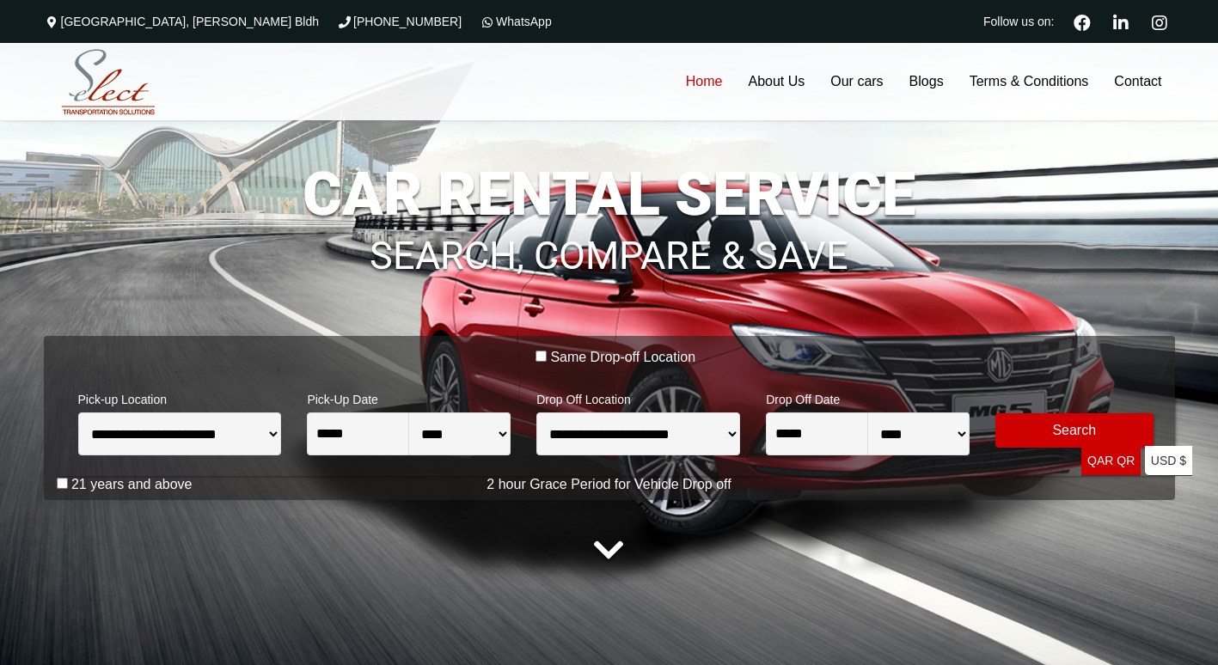 The width and height of the screenshot is (1218, 665). What do you see at coordinates (180, 397) in the screenshot?
I see `span: Pick-up Location` at bounding box center [180, 397].